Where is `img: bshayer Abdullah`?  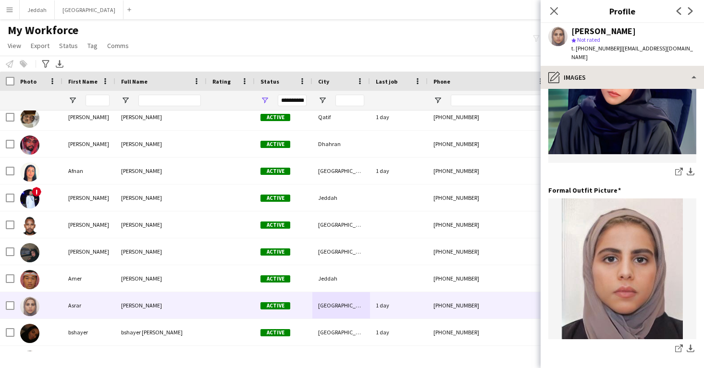
img: bshayer Abdullah is located at coordinates (30, 334).